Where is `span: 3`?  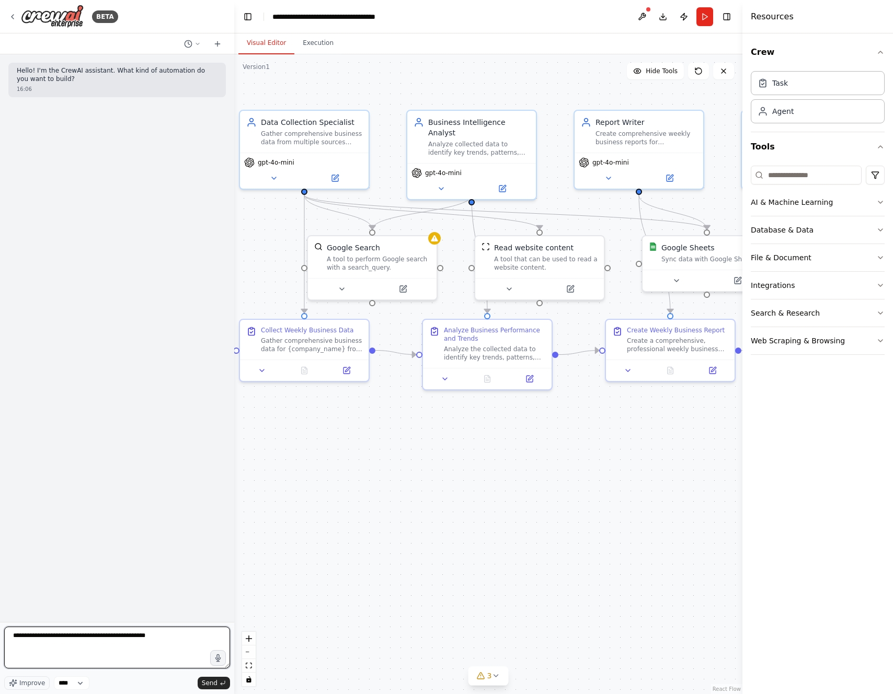 span: 3 is located at coordinates (489, 676).